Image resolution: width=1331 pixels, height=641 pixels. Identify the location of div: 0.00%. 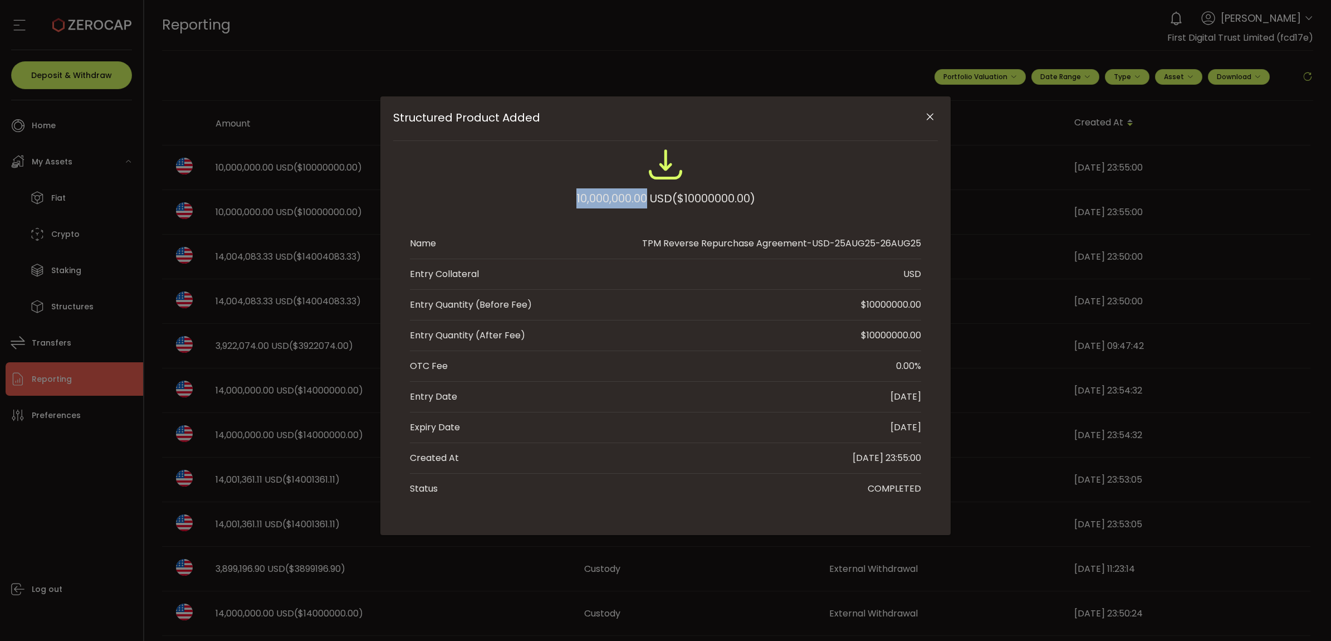
(909, 366).